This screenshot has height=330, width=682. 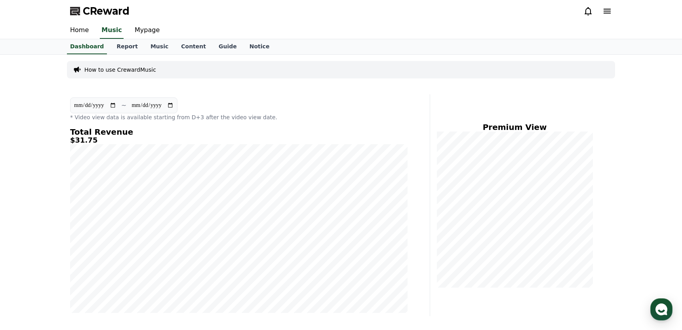 I want to click on a: Report, so click(x=127, y=47).